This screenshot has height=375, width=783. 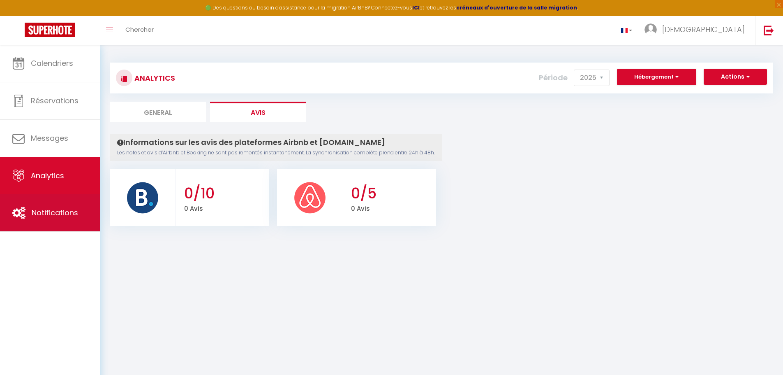 I want to click on span: Calendriers, so click(x=52, y=63).